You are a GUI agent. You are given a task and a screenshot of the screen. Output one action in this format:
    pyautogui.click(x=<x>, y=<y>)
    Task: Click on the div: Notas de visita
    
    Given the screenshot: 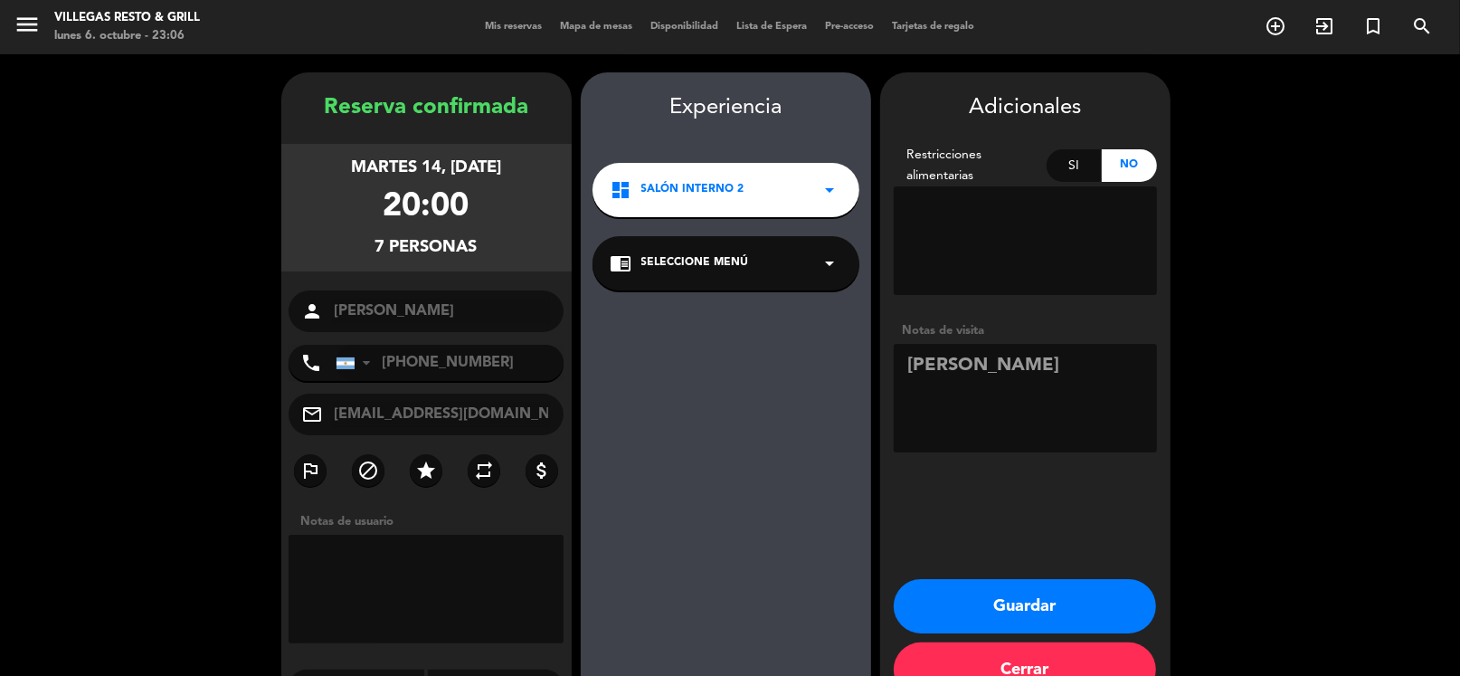 What is the action you would take?
    pyautogui.click(x=1025, y=330)
    